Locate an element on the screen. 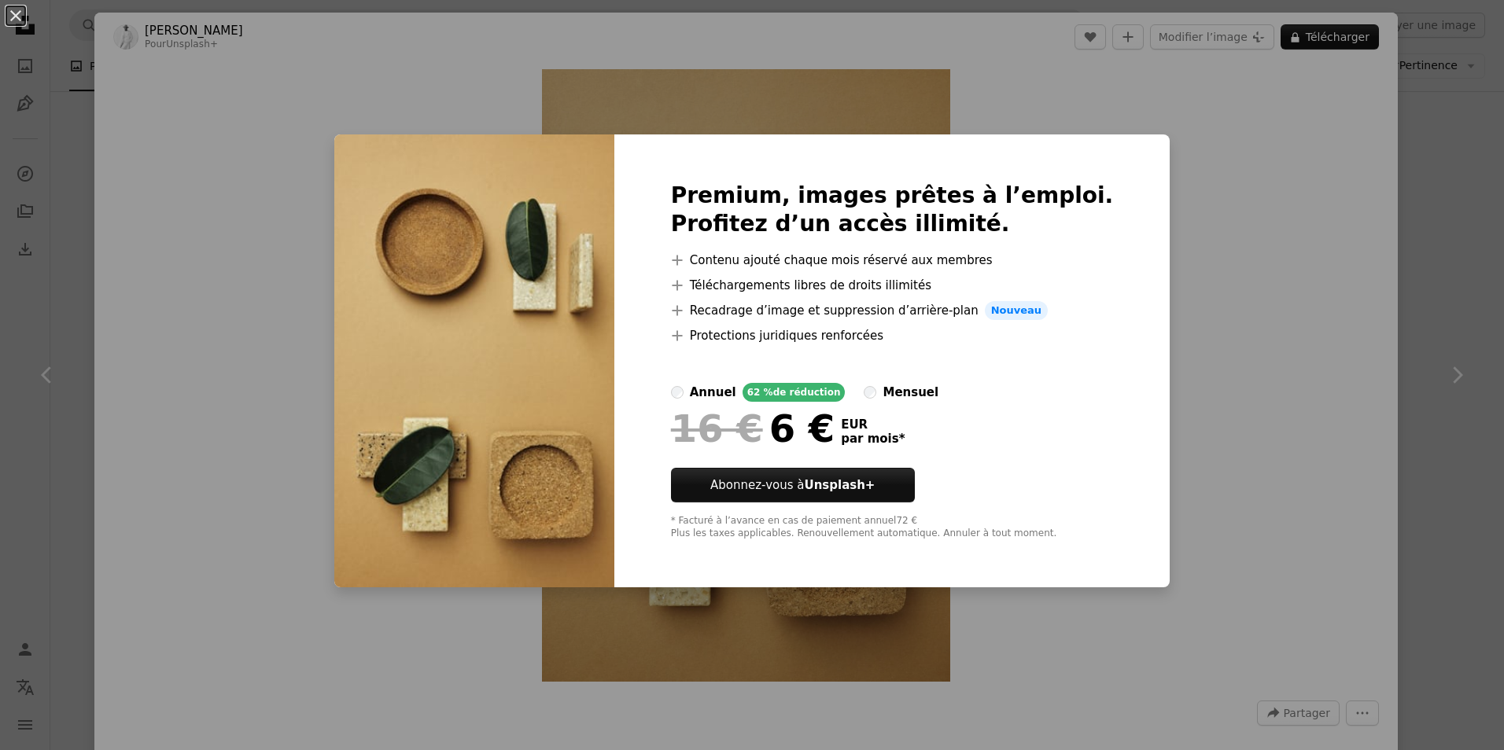 This screenshot has width=1504, height=750. span: par mois * is located at coordinates (872, 439).